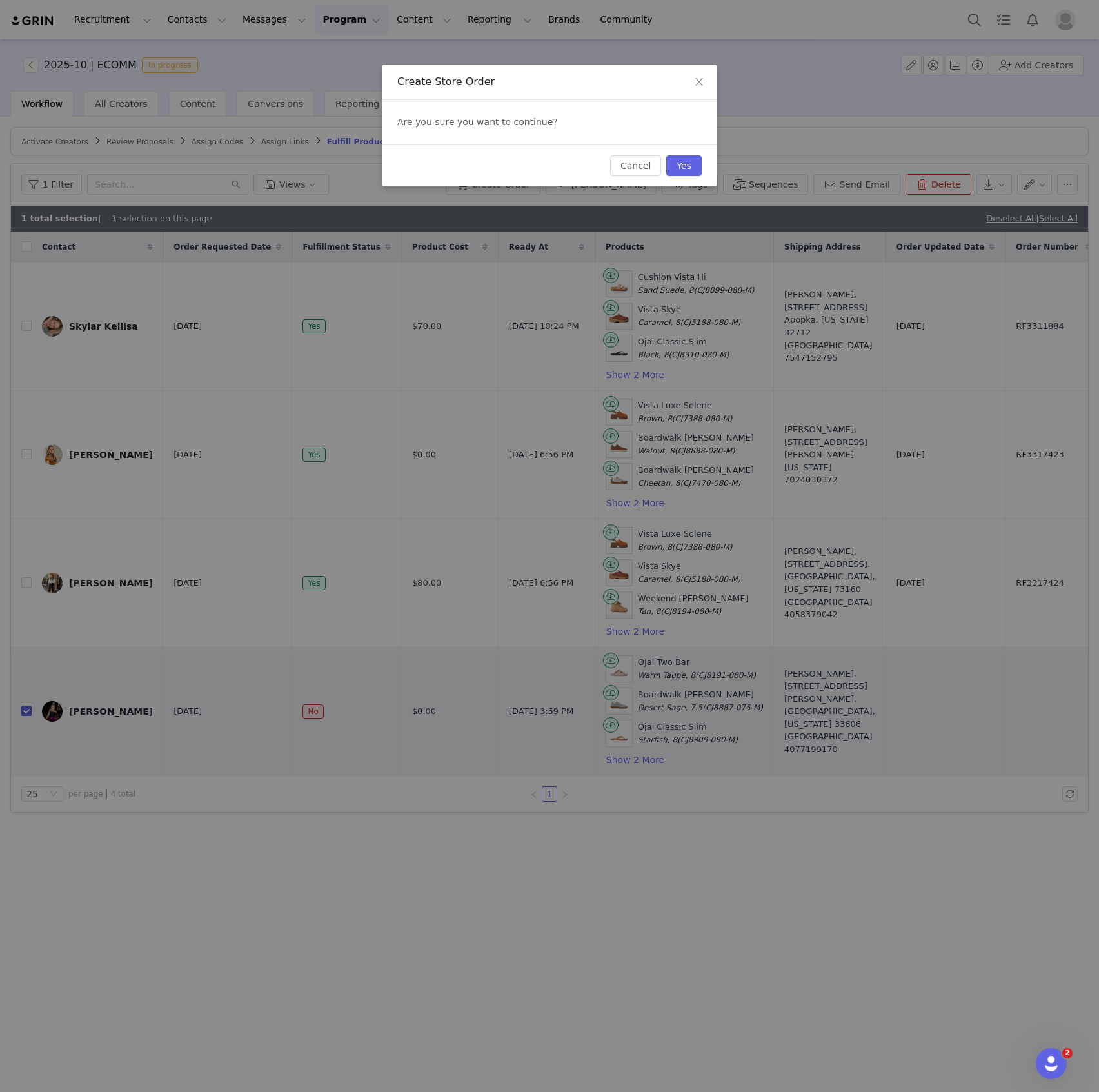  Describe the element at coordinates (699, 82) in the screenshot. I see `i: icon: close` at that location.